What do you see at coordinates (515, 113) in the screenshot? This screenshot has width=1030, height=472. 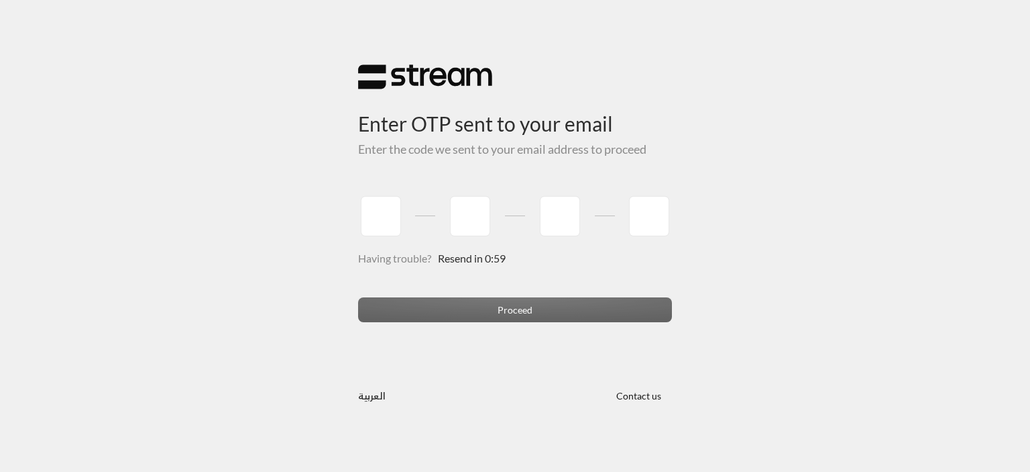 I see `h3: Enter OTP sent to your email` at bounding box center [515, 113].